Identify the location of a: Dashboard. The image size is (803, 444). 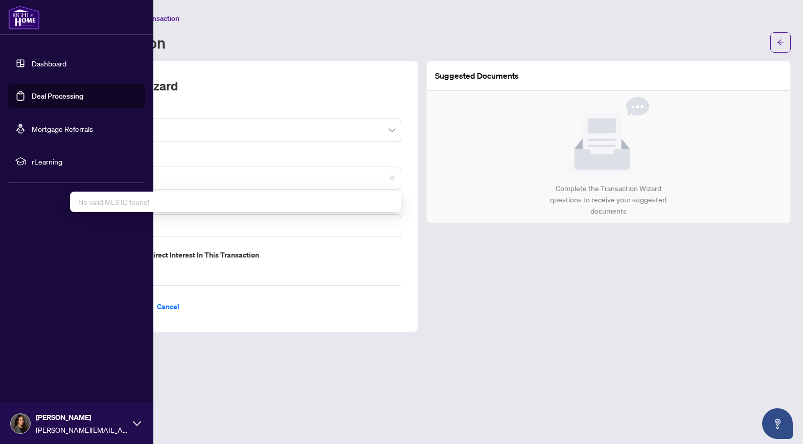
(49, 63).